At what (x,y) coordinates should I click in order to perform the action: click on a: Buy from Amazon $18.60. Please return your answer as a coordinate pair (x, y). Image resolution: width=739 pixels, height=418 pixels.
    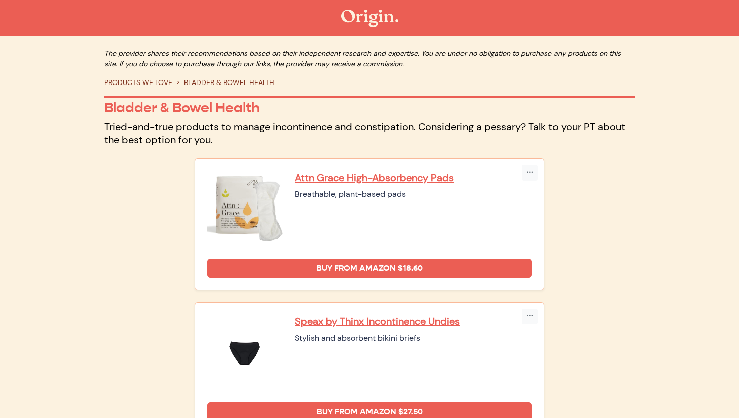
    Looking at the image, I should click on (369, 268).